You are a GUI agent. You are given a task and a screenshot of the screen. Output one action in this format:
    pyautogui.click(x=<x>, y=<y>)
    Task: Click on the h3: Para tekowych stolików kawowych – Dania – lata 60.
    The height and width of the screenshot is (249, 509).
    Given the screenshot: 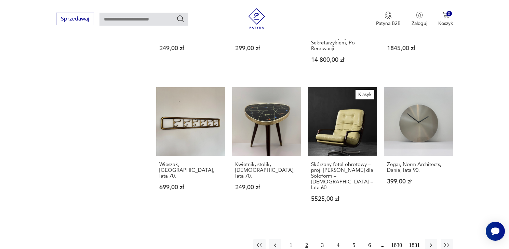 What is the action you would take?
    pyautogui.click(x=418, y=31)
    